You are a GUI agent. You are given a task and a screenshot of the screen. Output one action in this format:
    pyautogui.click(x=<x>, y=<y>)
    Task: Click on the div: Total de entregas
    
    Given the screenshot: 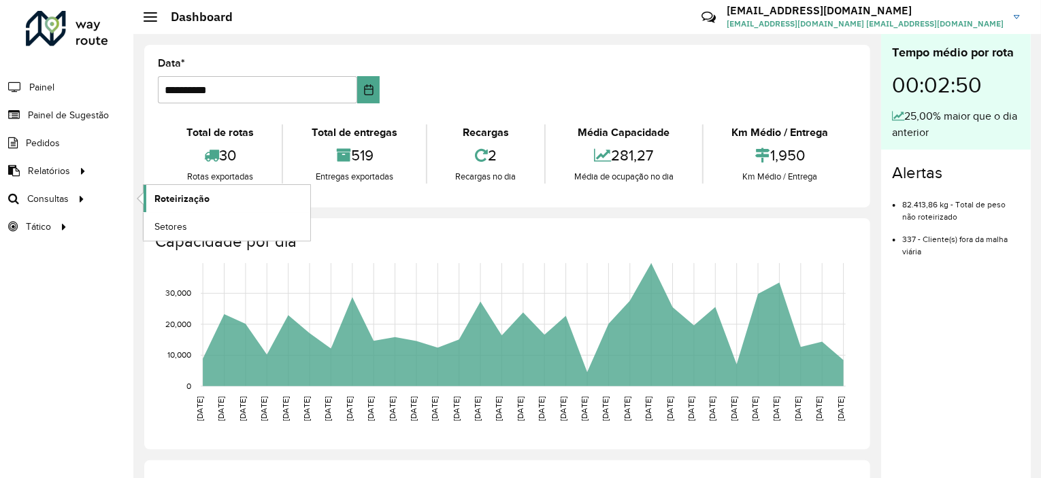 What is the action you would take?
    pyautogui.click(x=354, y=133)
    